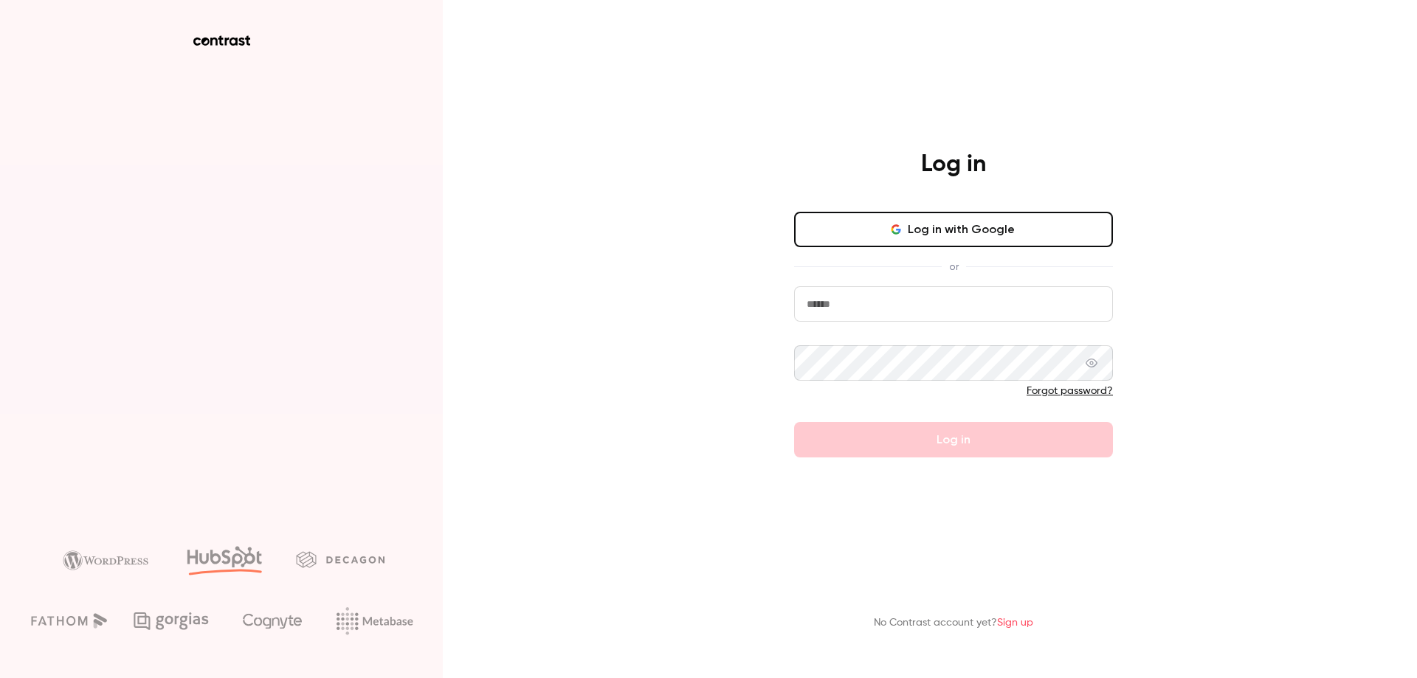 Image resolution: width=1417 pixels, height=678 pixels. Describe the element at coordinates (1015, 623) in the screenshot. I see `a: Sign up` at that location.